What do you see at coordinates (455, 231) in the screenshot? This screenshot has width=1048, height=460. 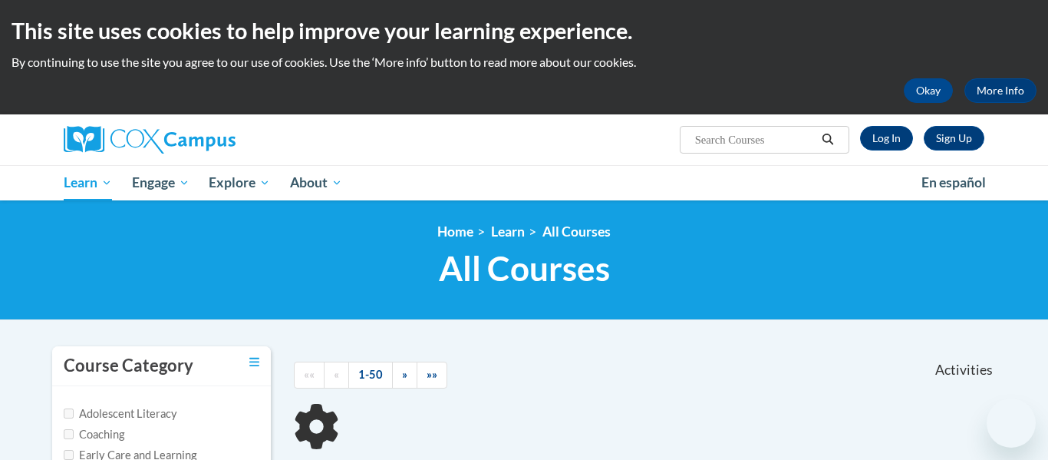 I see `a: Home` at bounding box center [455, 231].